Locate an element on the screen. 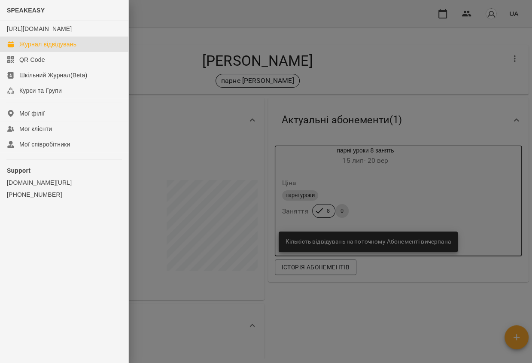  div: Мої клієнти is located at coordinates (36, 129).